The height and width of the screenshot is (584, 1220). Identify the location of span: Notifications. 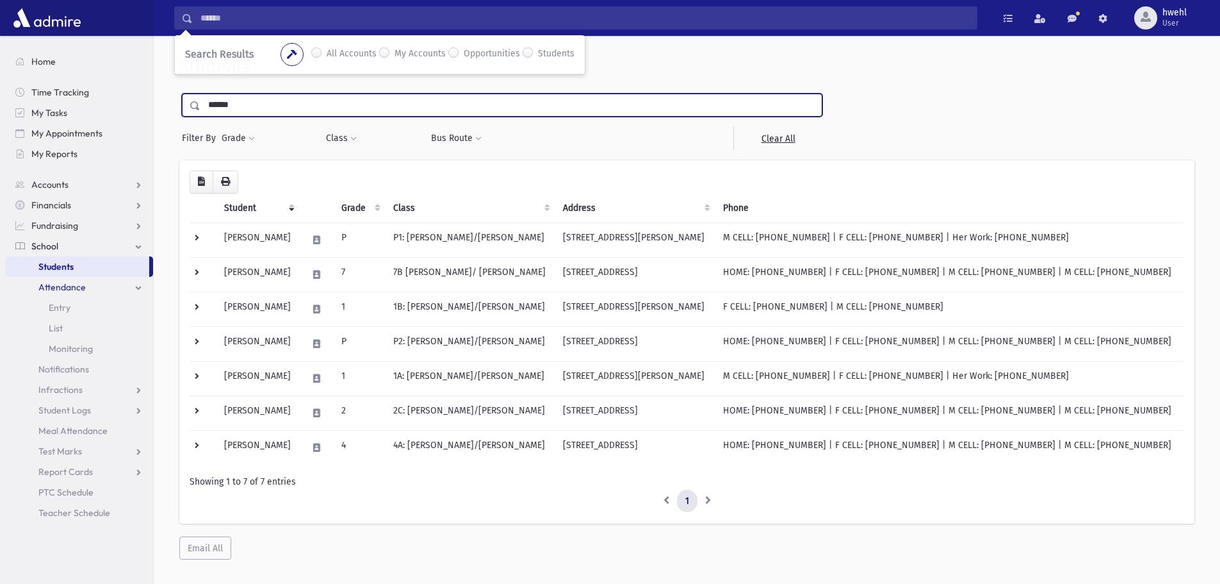
(63, 369).